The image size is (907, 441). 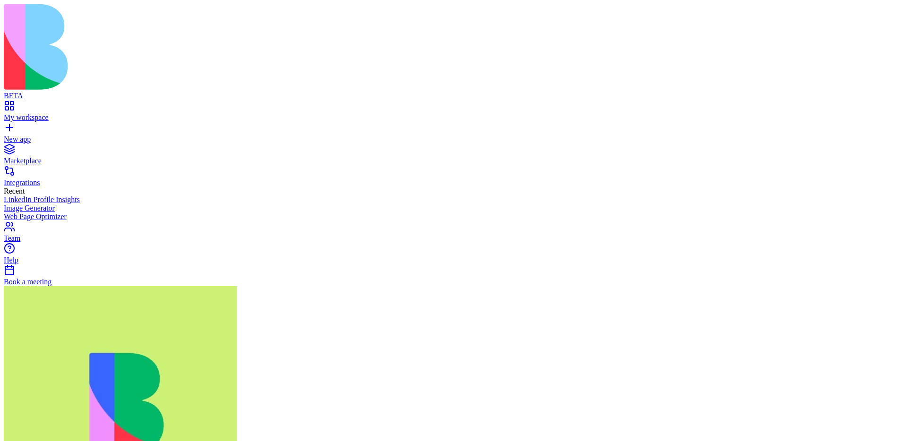 I want to click on div: BETA, so click(x=454, y=96).